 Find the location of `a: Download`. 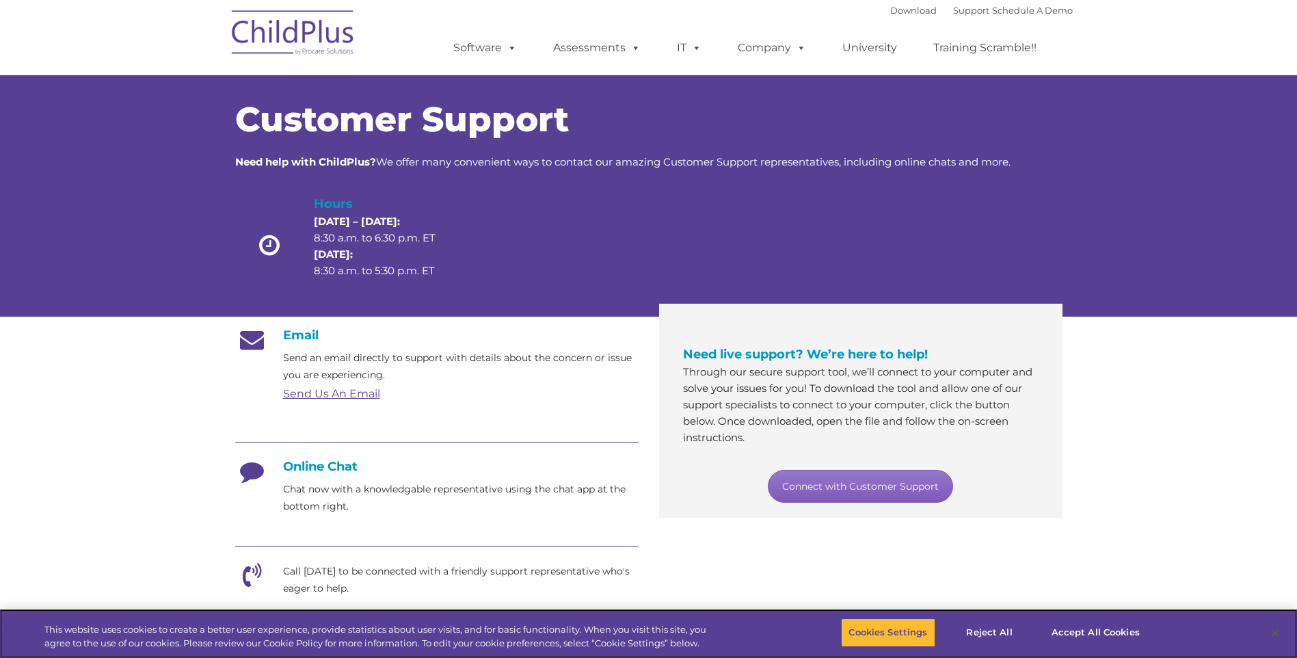

a: Download is located at coordinates (913, 10).